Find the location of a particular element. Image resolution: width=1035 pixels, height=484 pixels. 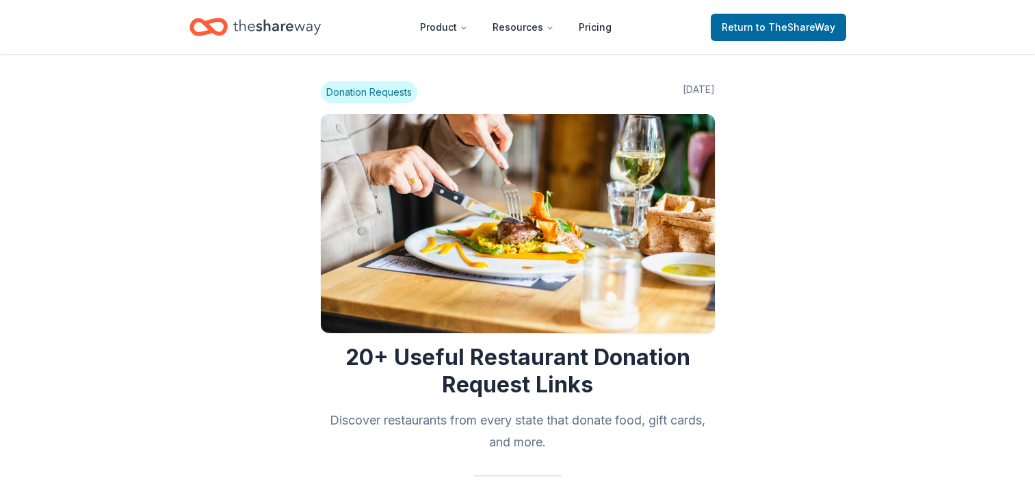

nav: Main is located at coordinates (516, 27).